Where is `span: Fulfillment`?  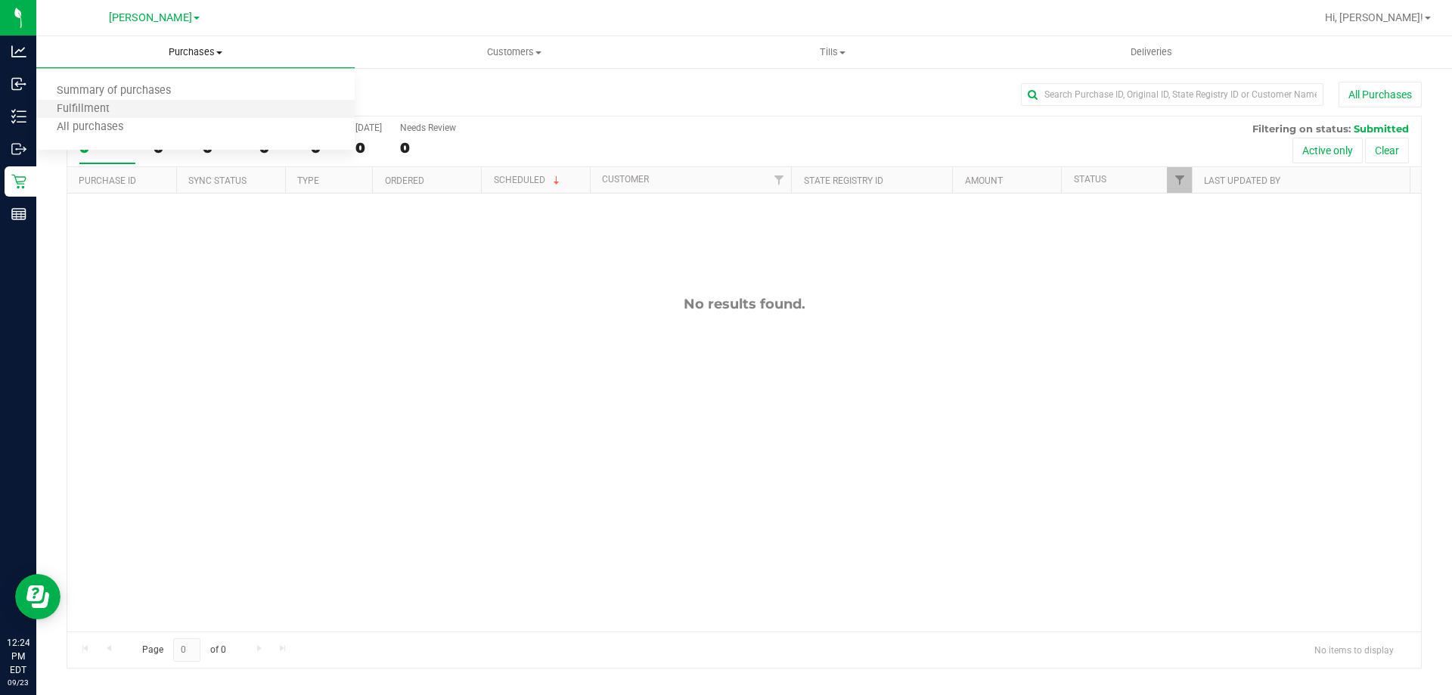 span: Fulfillment is located at coordinates (83, 109).